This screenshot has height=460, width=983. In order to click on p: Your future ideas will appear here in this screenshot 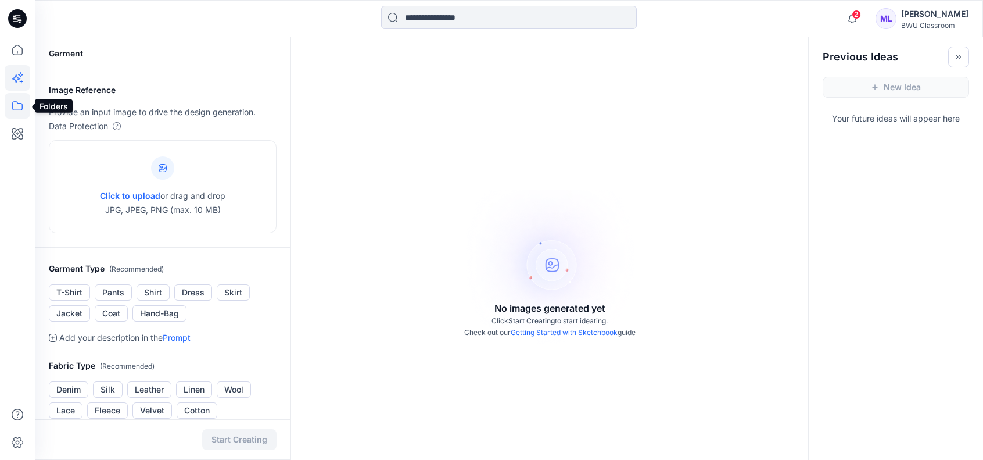, I will do `click(896, 116)`.